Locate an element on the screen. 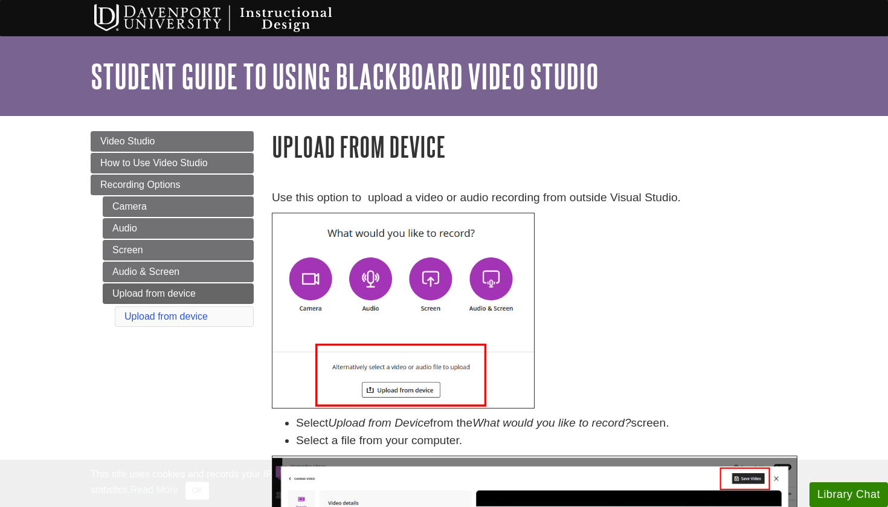 Image resolution: width=888 pixels, height=507 pixels. a: How to Use Video Studio is located at coordinates (172, 163).